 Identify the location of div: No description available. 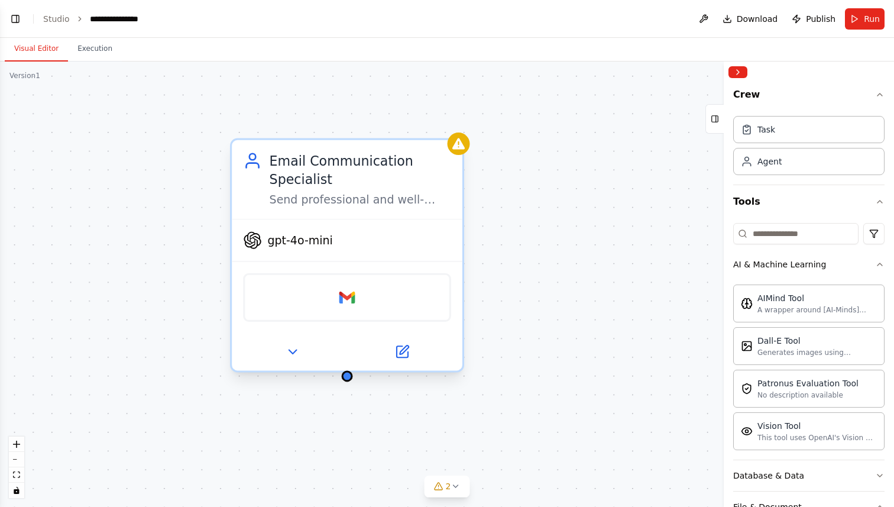
(808, 395).